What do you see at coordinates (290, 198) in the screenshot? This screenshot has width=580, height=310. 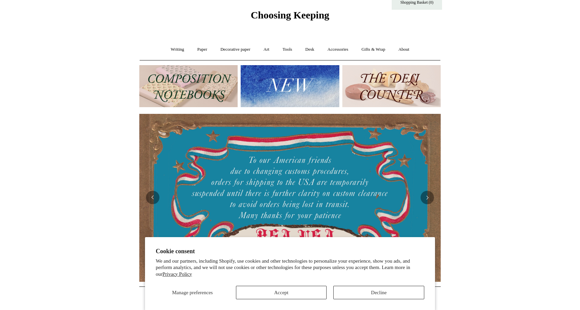 I see `img: USA PSA .jpg__PID:33428022-6587-48b7-8b57-d7eefc91f15a` at bounding box center [290, 198].